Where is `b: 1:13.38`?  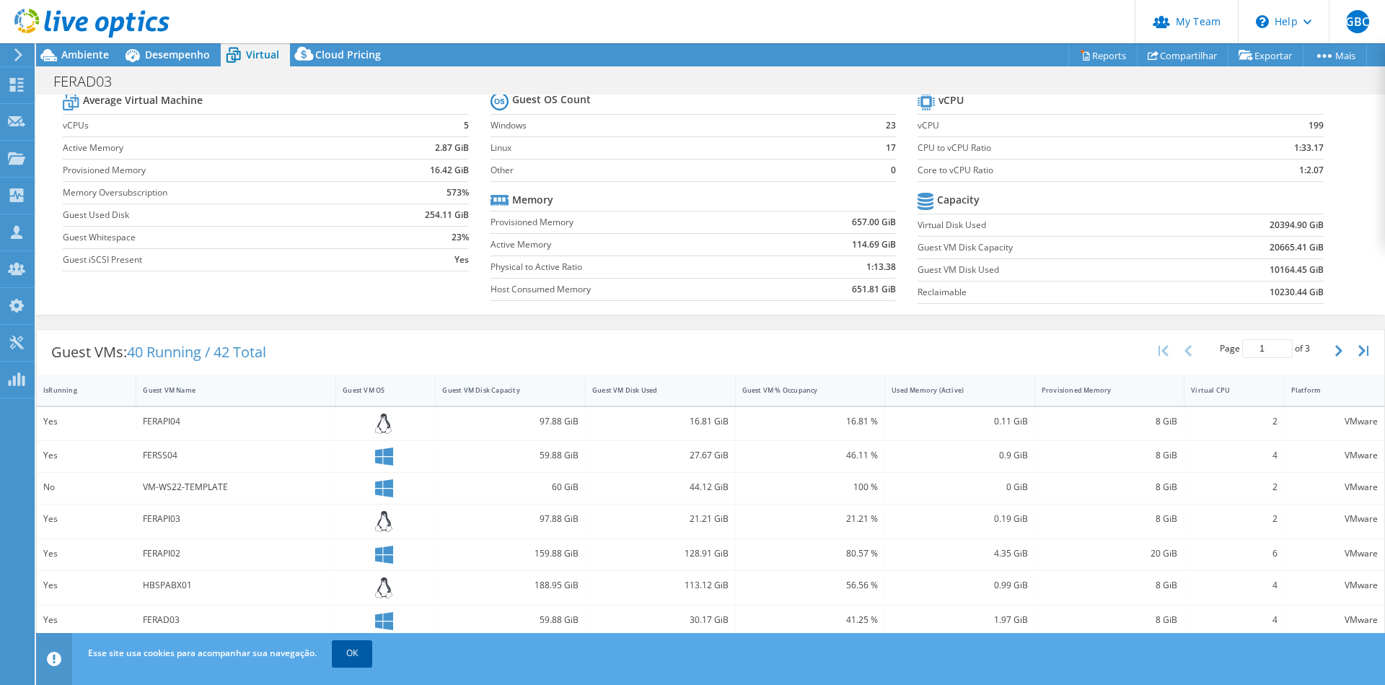 b: 1:13.38 is located at coordinates (881, 267).